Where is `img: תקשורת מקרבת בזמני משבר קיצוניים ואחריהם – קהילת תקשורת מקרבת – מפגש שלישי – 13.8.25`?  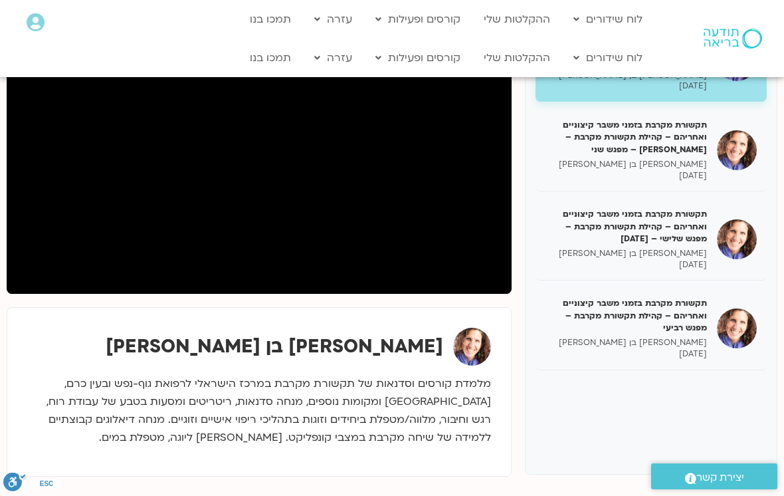
img: תקשורת מקרבת בזמני משבר קיצוניים ואחריהם – קהילת תקשורת מקרבת – מפגש שלישי – 13.8.25 is located at coordinates (737, 239).